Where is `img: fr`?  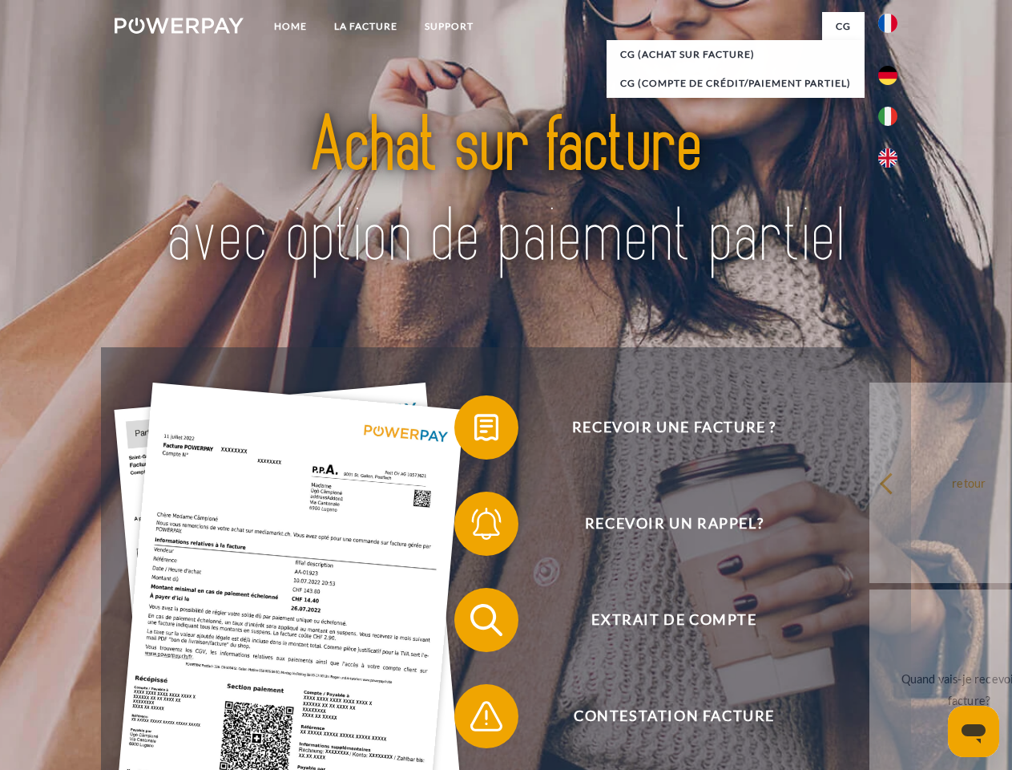
img: fr is located at coordinates (888, 23).